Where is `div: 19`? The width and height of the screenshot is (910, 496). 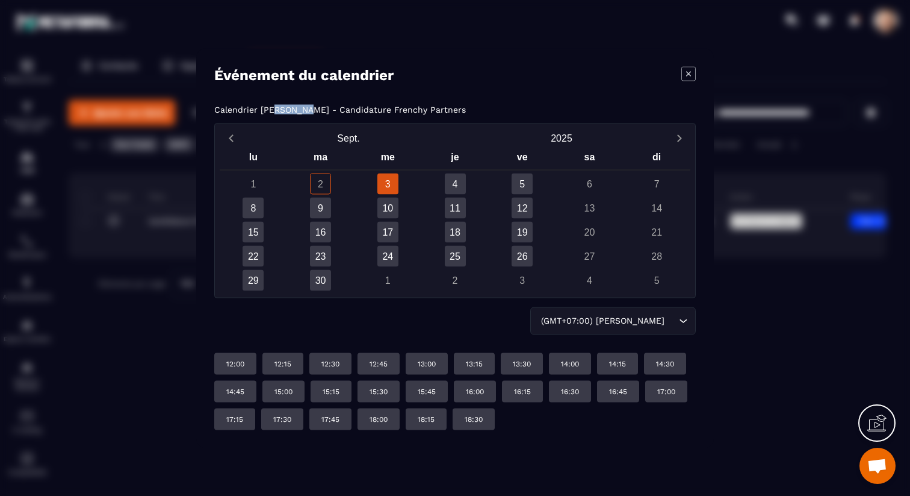 div: 19 is located at coordinates (522, 231).